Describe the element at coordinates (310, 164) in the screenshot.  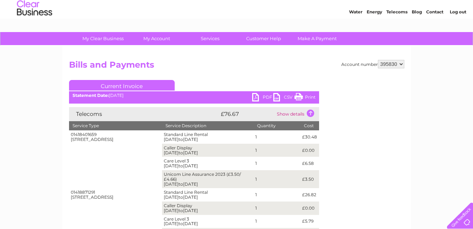
I see `td: £6.58` at that location.